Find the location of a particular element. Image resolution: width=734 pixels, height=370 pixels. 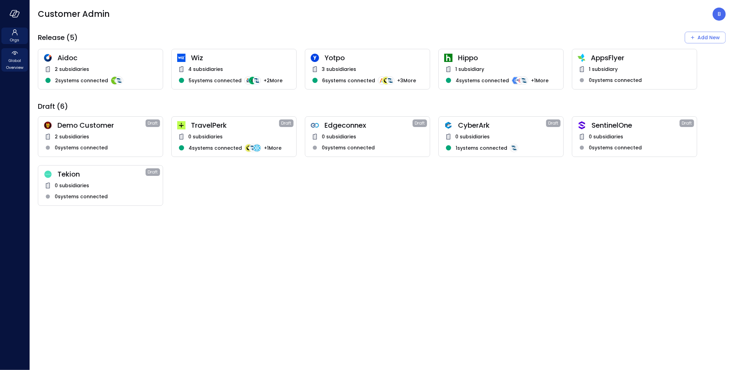

img: scnakozdowacoarmaydw is located at coordinates (48, 125).